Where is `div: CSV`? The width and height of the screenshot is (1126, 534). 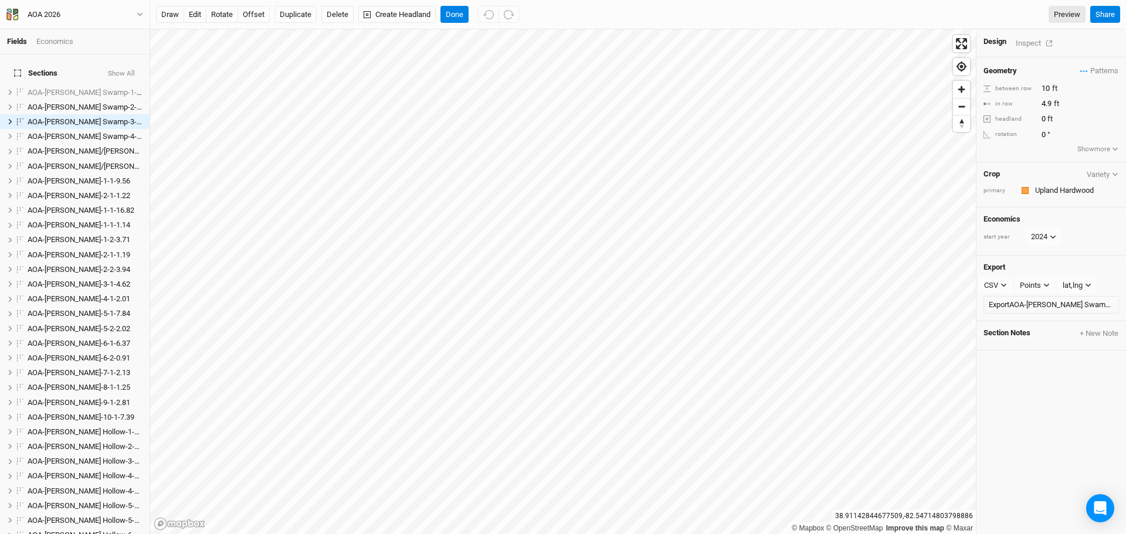
div: CSV is located at coordinates (991, 286).